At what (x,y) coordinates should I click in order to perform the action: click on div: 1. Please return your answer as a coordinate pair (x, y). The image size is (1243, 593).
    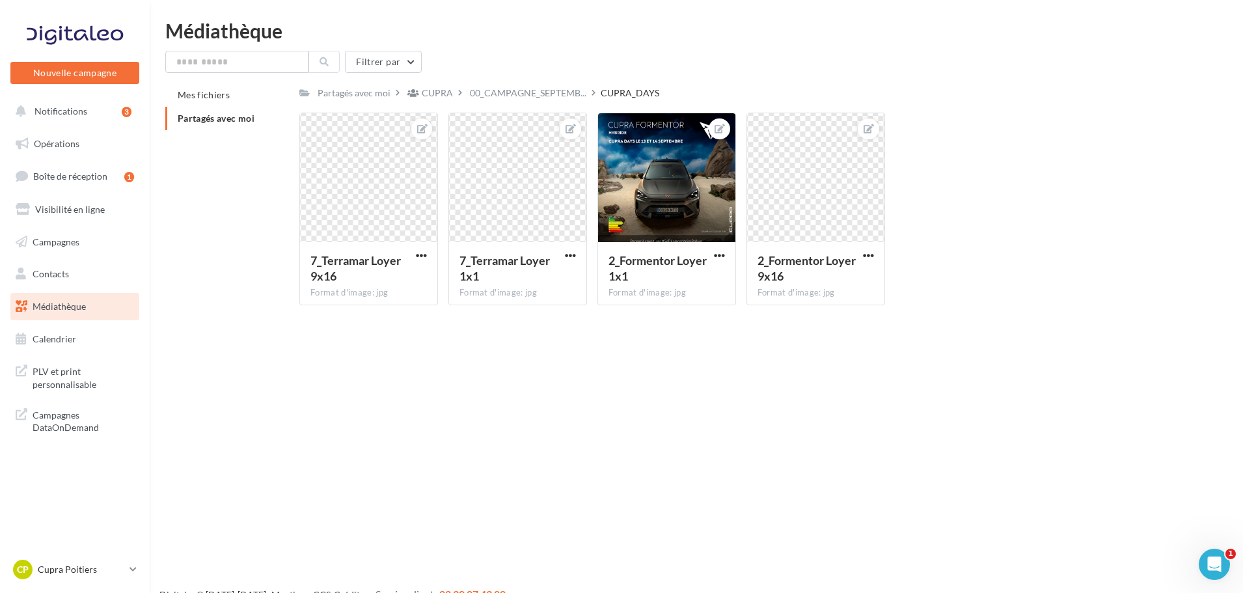
    Looking at the image, I should click on (129, 177).